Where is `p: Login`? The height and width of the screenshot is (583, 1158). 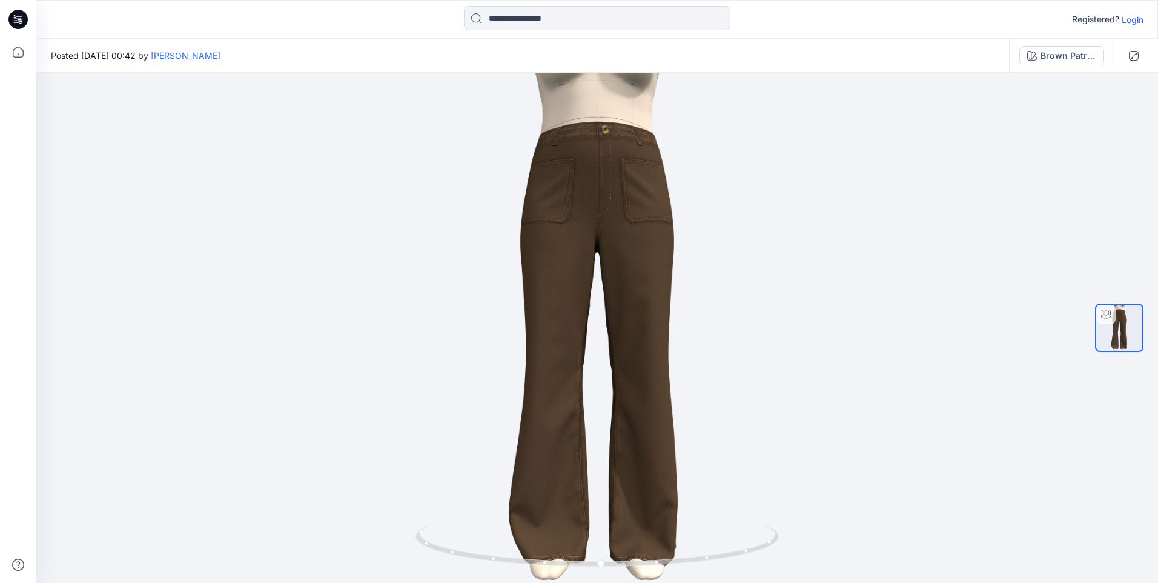 p: Login is located at coordinates (1132, 19).